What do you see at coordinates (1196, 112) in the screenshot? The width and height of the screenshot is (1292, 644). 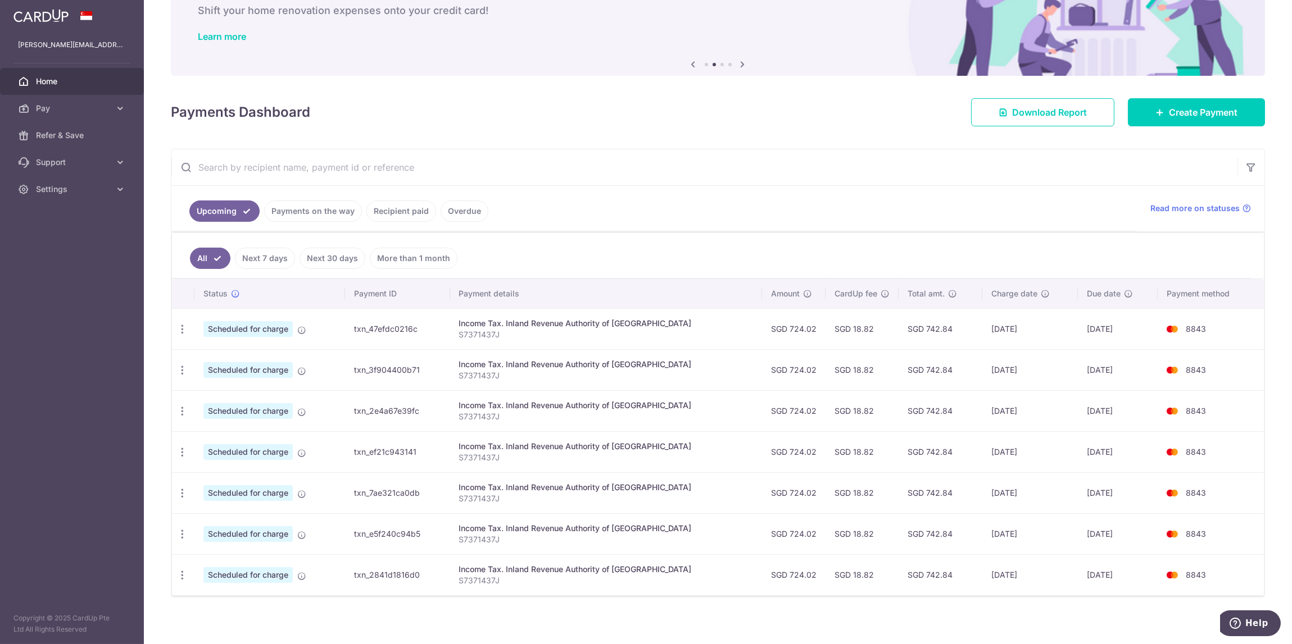 I see `a: Create Payment` at bounding box center [1196, 112].